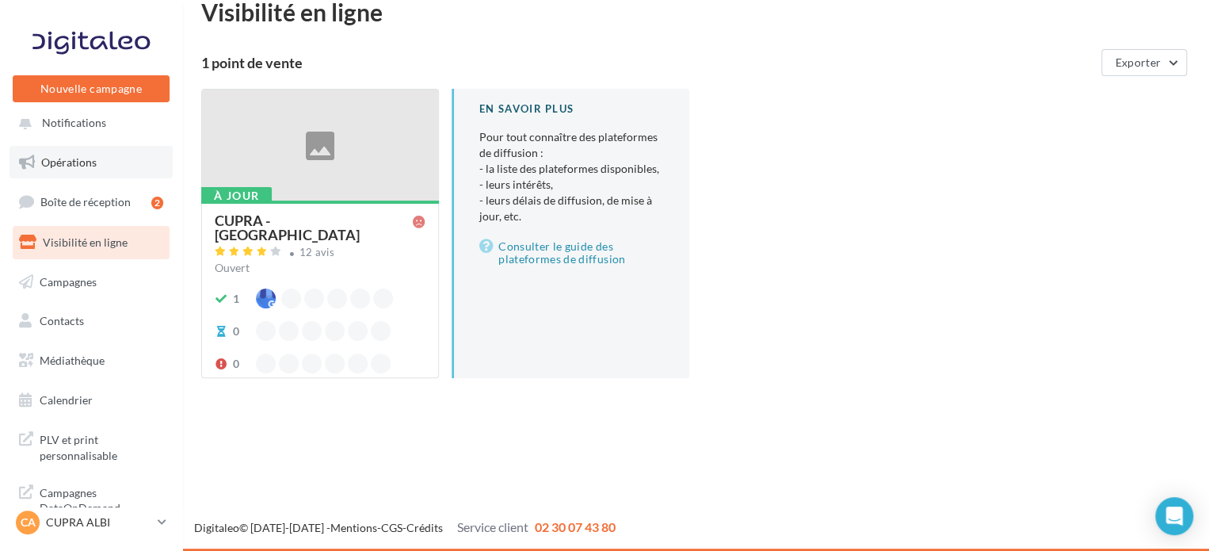 The image size is (1209, 551). Describe the element at coordinates (1174, 516) in the screenshot. I see `div: Open Intercom Messenger` at that location.